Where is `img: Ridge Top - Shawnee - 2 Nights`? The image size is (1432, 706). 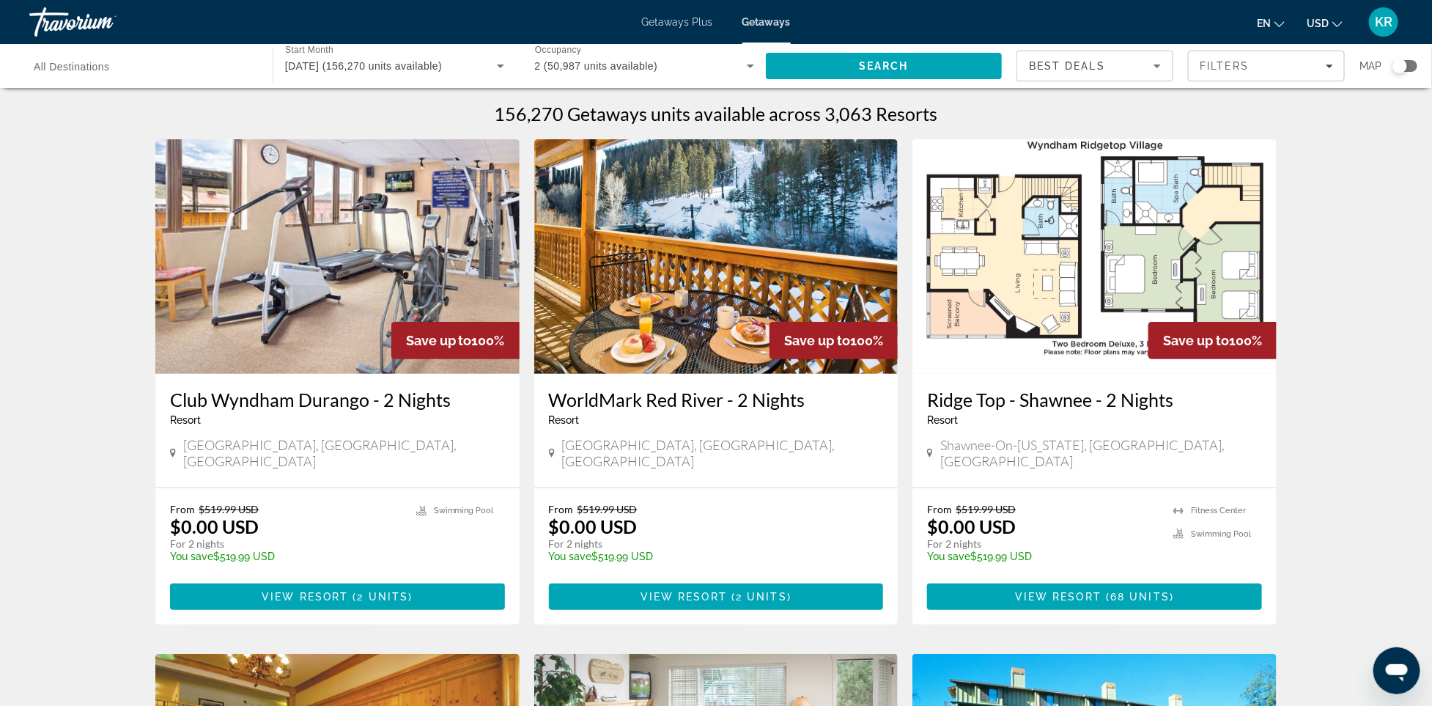
img: Ridge Top - Shawnee - 2 Nights is located at coordinates (1094, 257).